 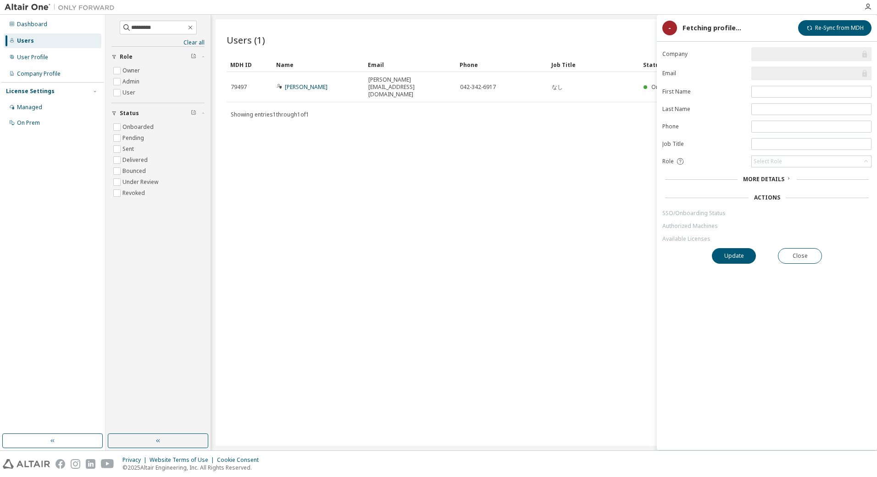 What do you see at coordinates (158, 57) in the screenshot?
I see `button: Role` at bounding box center [158, 57].